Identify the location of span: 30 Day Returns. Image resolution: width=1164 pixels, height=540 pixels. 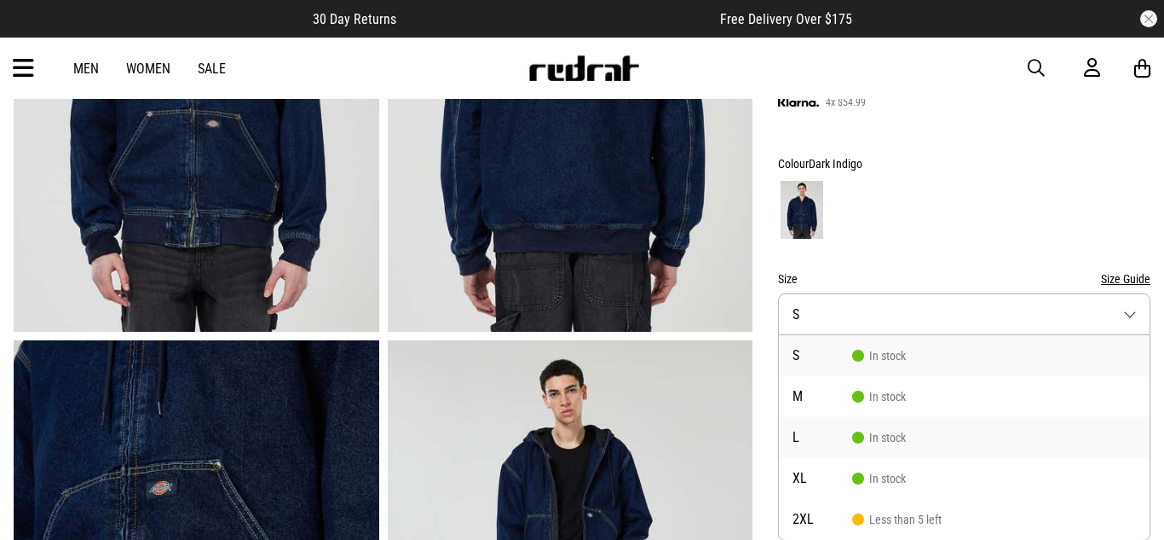
(355, 19).